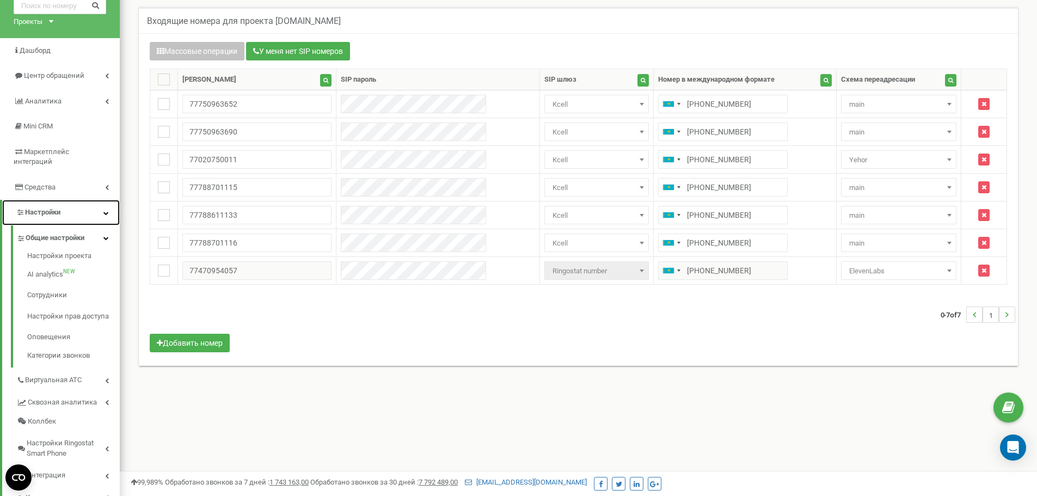 This screenshot has height=496, width=1037. What do you see at coordinates (40, 187) in the screenshot?
I see `span: Средства` at bounding box center [40, 187].